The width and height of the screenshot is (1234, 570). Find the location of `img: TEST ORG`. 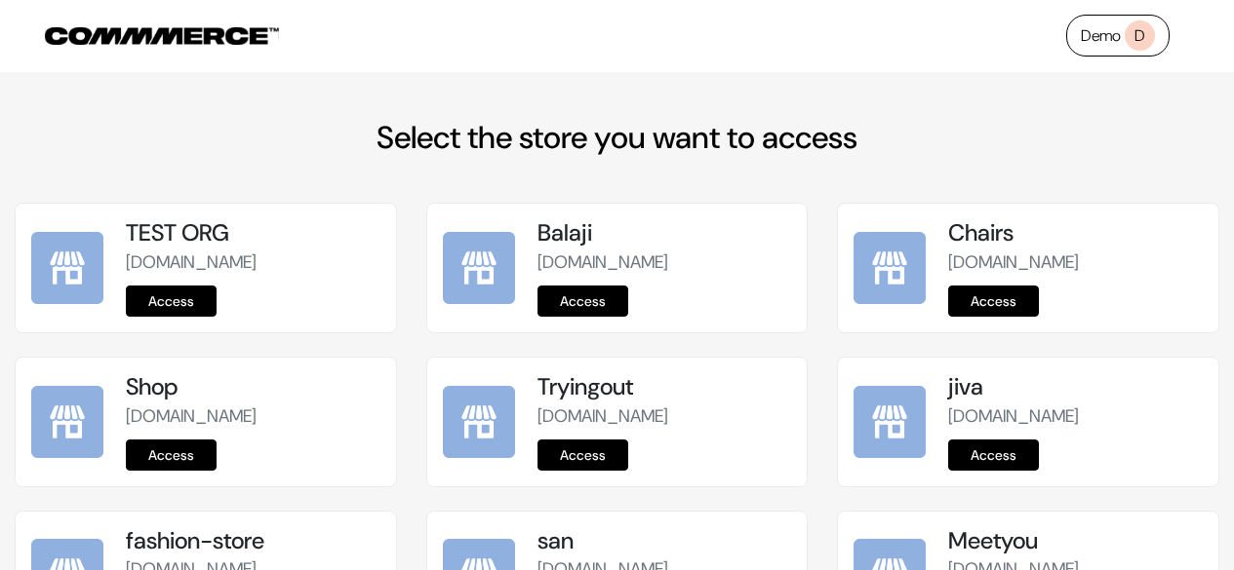

img: TEST ORG is located at coordinates (67, 268).